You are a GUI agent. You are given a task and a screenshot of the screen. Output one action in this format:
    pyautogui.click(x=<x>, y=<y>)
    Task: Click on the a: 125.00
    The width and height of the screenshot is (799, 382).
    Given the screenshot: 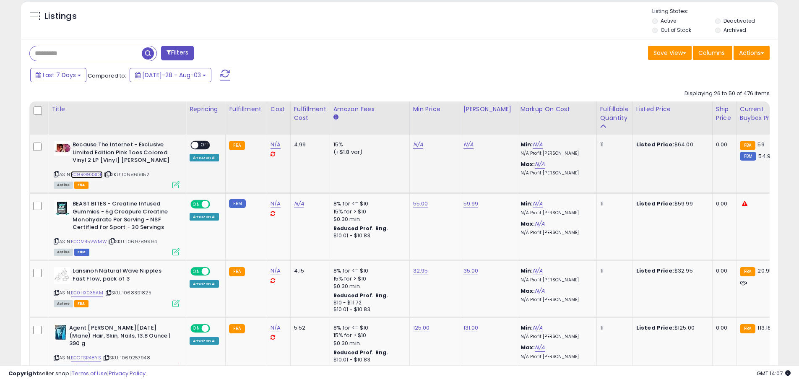 What is the action you would take?
    pyautogui.click(x=421, y=328)
    